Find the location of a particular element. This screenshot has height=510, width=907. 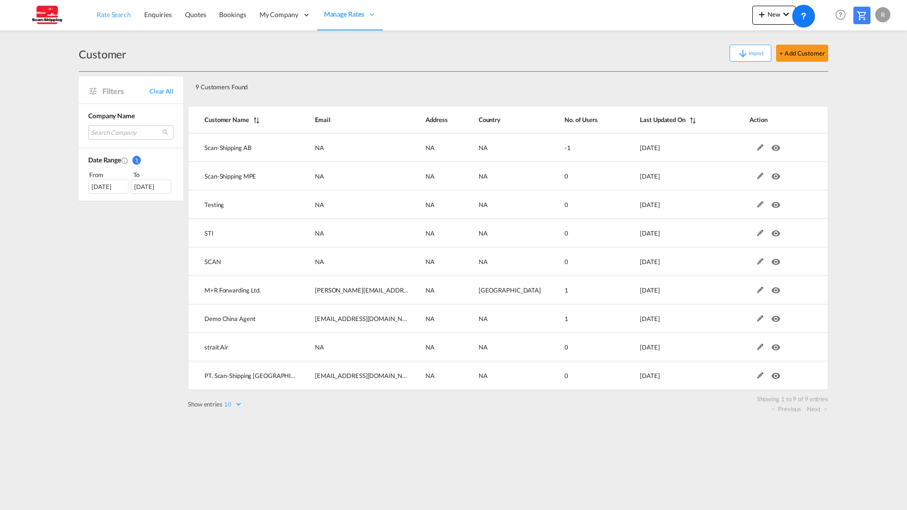

td: johansen@straitair.com is located at coordinates (354, 290).